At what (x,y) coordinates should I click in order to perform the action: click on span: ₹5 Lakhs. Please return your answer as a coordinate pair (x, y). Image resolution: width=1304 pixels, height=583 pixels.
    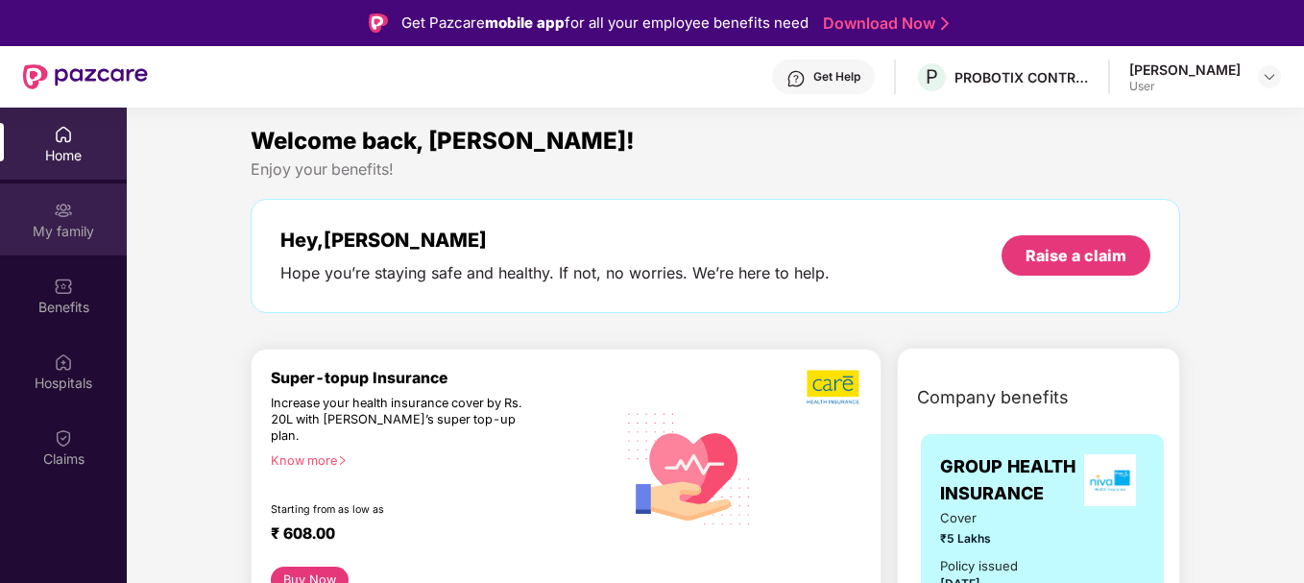
    Looking at the image, I should click on (984, 539).